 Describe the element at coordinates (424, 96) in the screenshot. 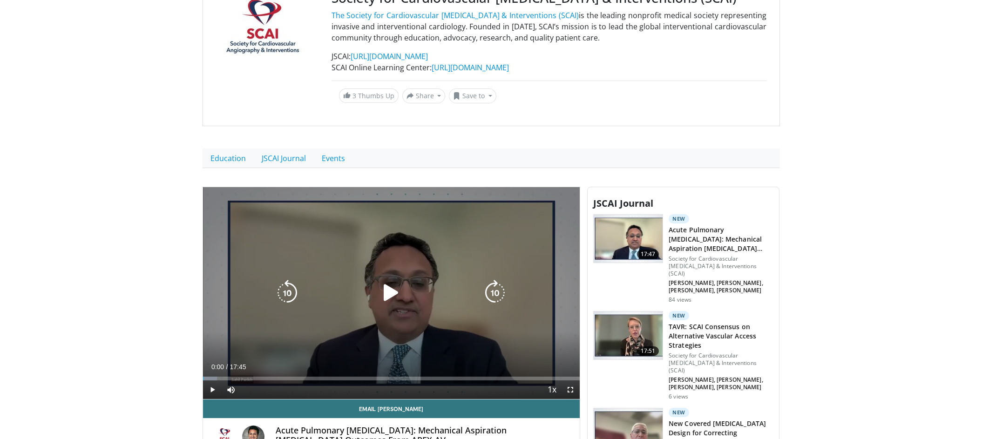

I see `button: Share` at that location.